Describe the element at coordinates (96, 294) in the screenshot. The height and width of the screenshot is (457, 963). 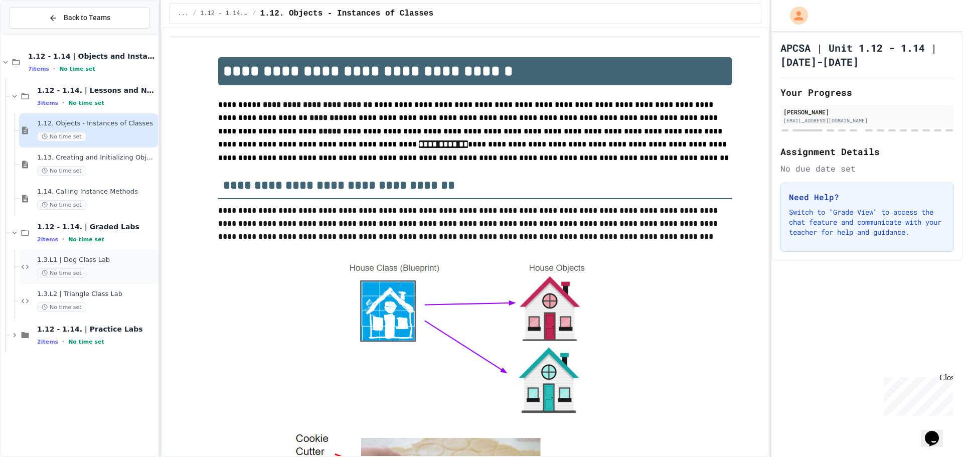
I see `span: 1.3.L2 | Triangle Class Lab` at that location.